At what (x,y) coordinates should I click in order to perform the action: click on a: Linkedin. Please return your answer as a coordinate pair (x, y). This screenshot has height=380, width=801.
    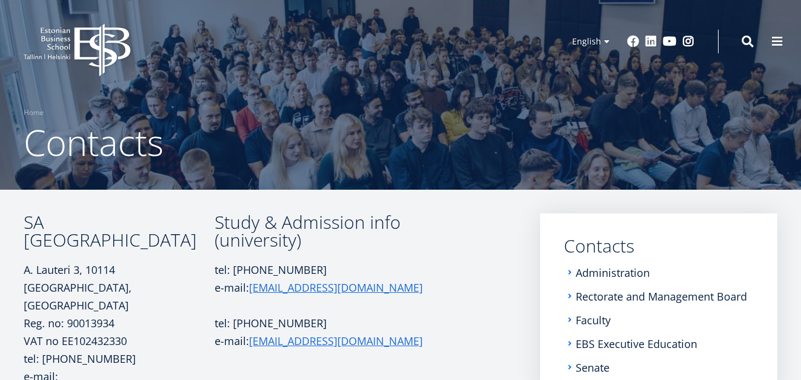
    Looking at the image, I should click on (651, 42).